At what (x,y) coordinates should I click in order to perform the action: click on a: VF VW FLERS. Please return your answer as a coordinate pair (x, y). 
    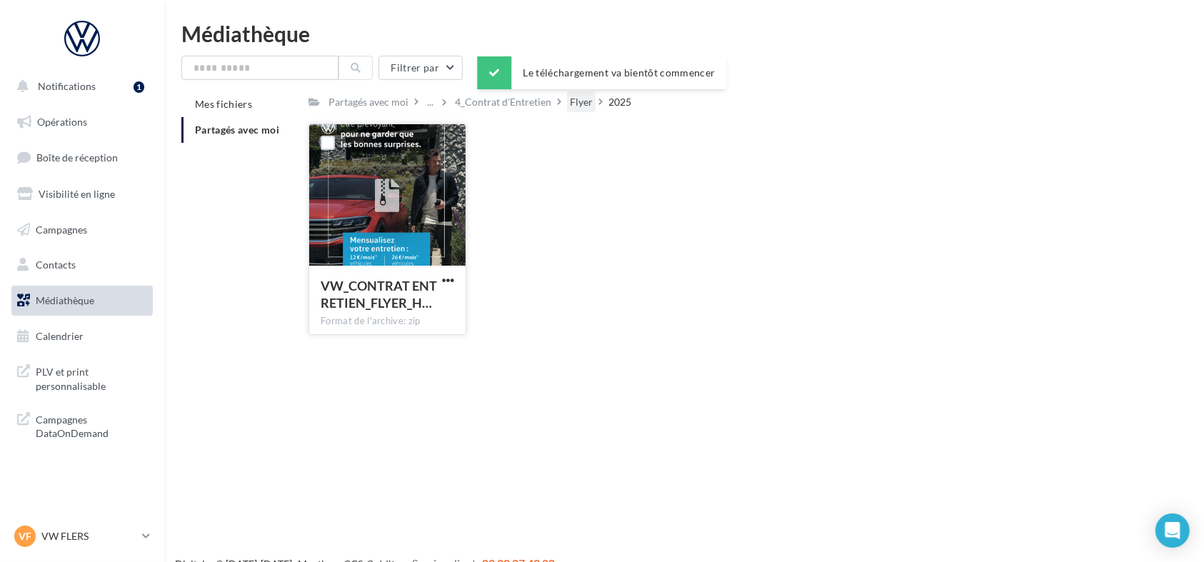
    Looking at the image, I should click on (82, 536).